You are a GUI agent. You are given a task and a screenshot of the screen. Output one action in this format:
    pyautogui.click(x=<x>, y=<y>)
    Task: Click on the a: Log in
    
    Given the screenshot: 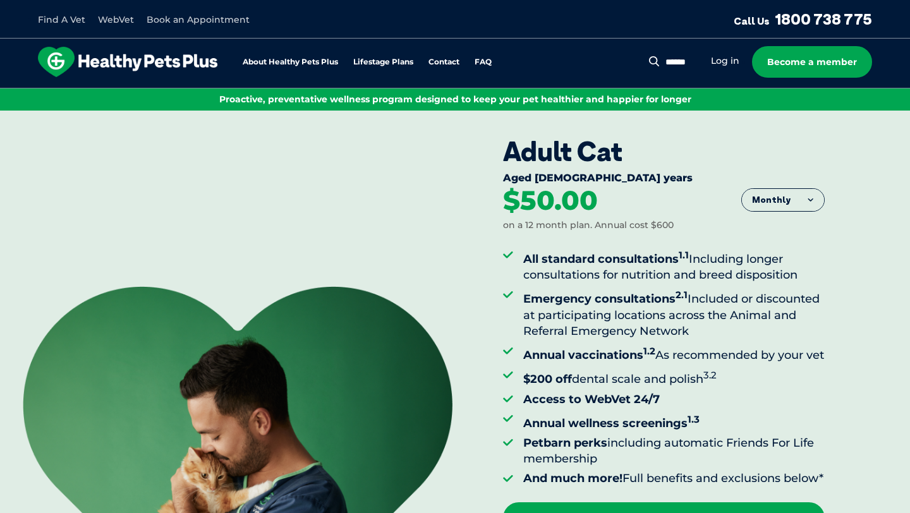 What is the action you would take?
    pyautogui.click(x=725, y=61)
    